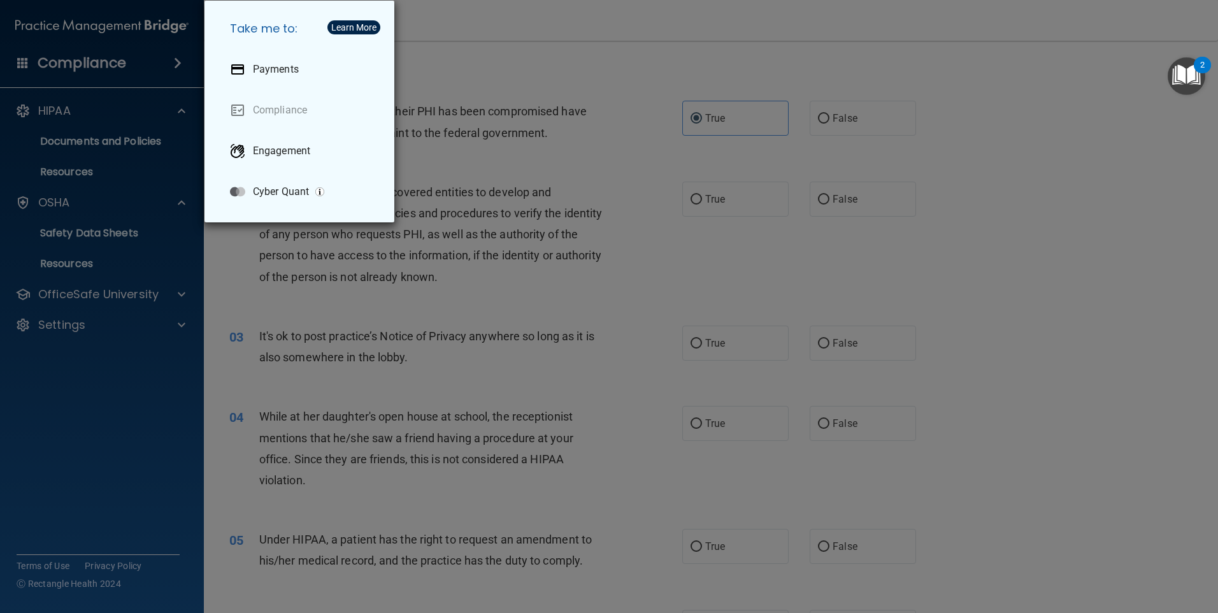 The width and height of the screenshot is (1218, 613). What do you see at coordinates (281, 192) in the screenshot?
I see `p: Cyber Quant` at bounding box center [281, 192].